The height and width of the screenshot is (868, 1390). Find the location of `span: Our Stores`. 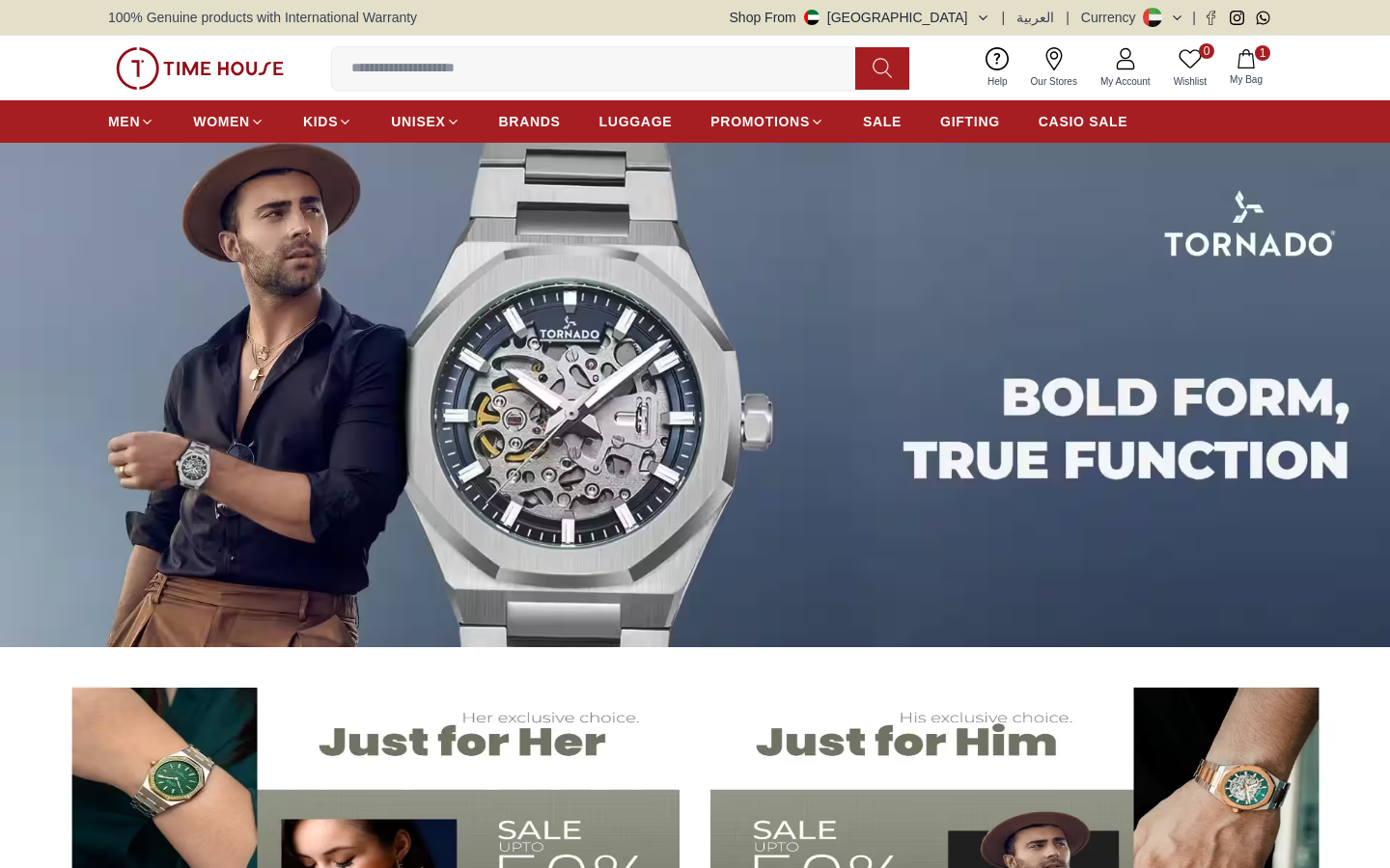

span: Our Stores is located at coordinates (1054, 81).